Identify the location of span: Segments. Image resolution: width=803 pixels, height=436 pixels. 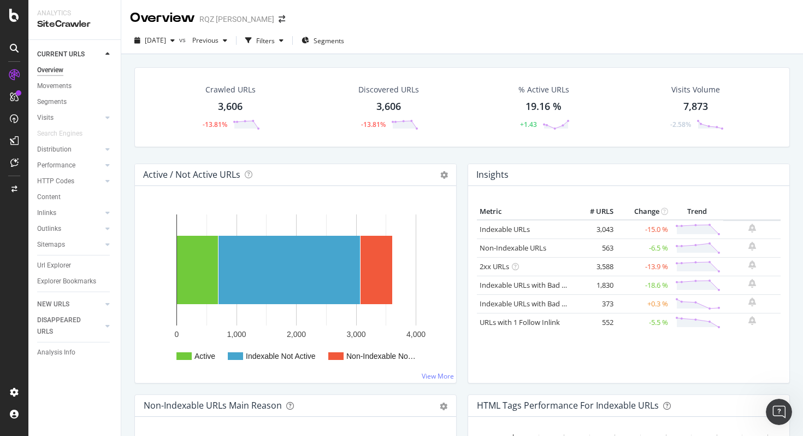
(329, 40).